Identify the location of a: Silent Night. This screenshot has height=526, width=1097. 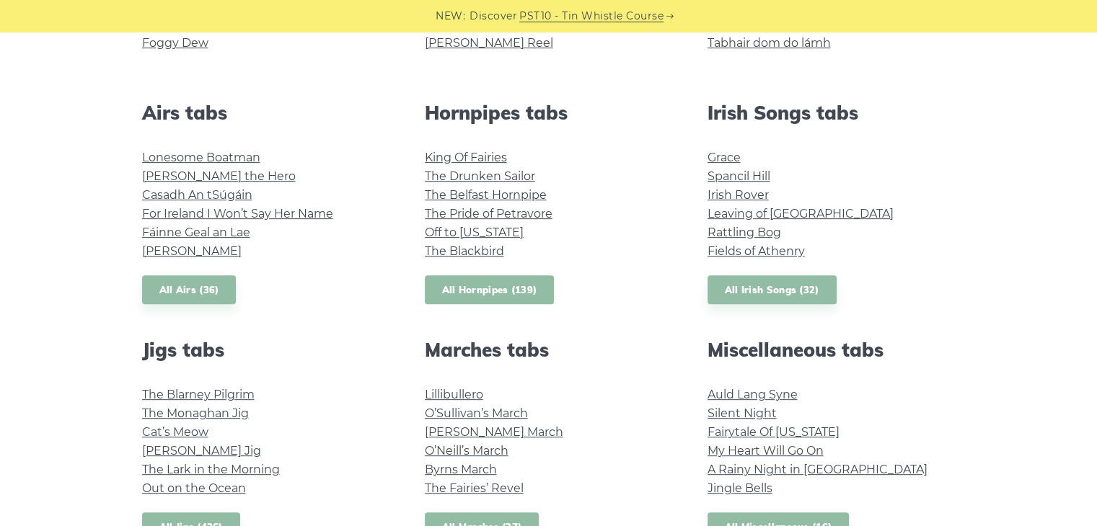
(742, 413).